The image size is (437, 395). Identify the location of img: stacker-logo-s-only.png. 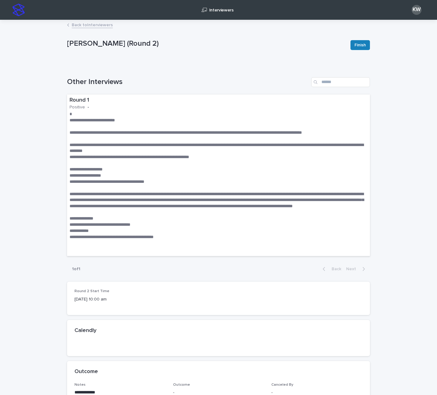
(19, 10).